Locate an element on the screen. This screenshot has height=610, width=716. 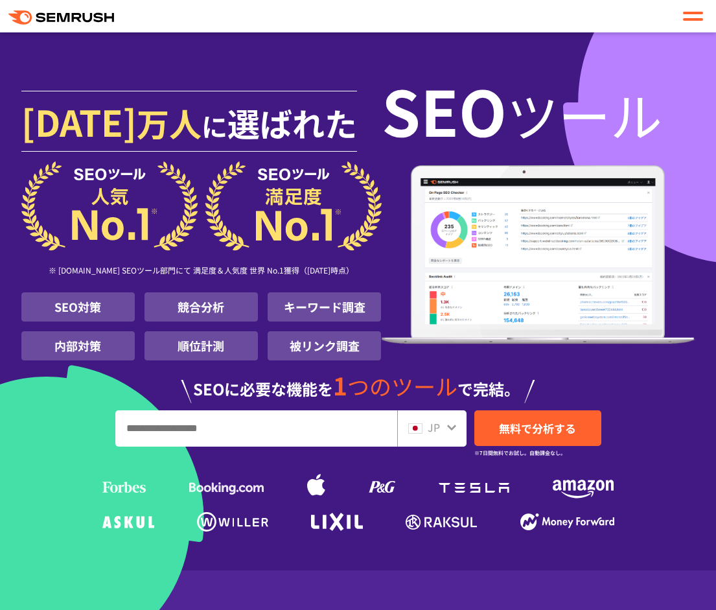
li: 被リンク調査 is located at coordinates (324, 345).